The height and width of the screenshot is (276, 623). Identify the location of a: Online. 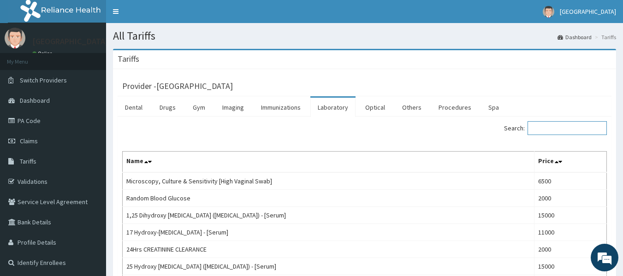
(43, 54).